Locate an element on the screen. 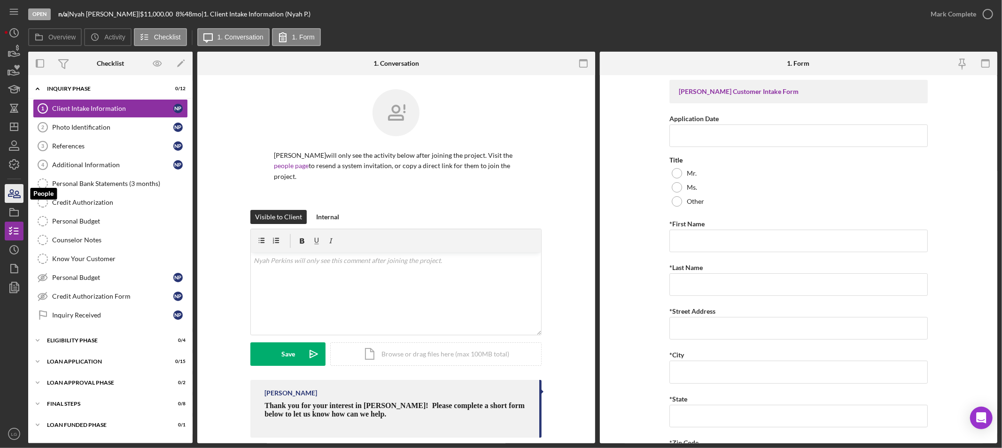 The height and width of the screenshot is (448, 1002). a: Credit Authorization FormNP is located at coordinates (110, 296).